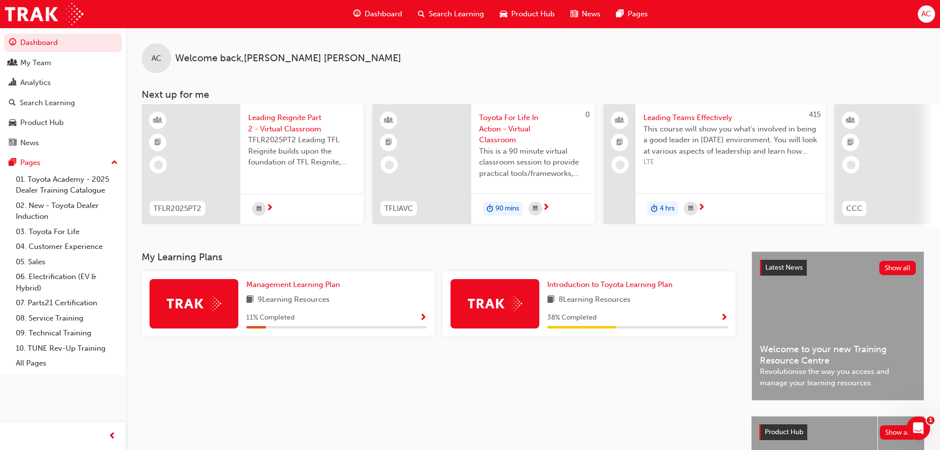  I want to click on span: TFLR2025PT2, so click(177, 208).